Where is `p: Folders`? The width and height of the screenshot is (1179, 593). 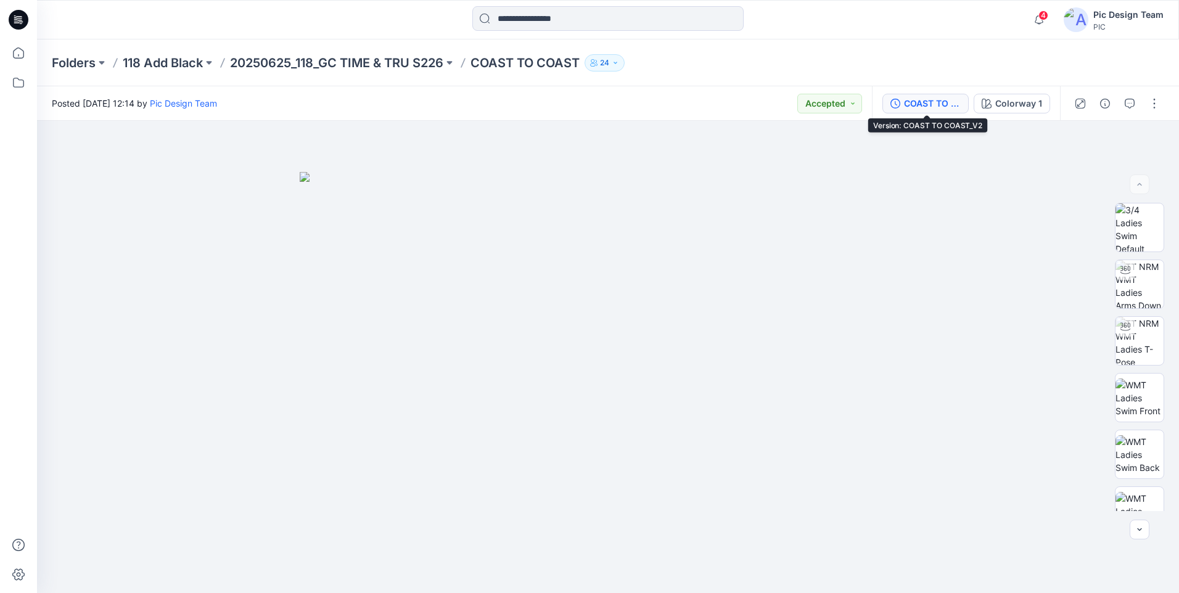
p: Folders is located at coordinates (73, 63).